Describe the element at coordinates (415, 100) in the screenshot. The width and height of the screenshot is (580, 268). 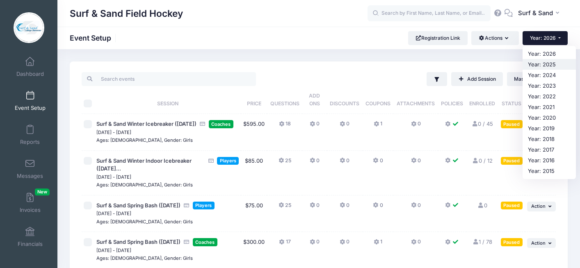
I see `th: Attachments` at that location.